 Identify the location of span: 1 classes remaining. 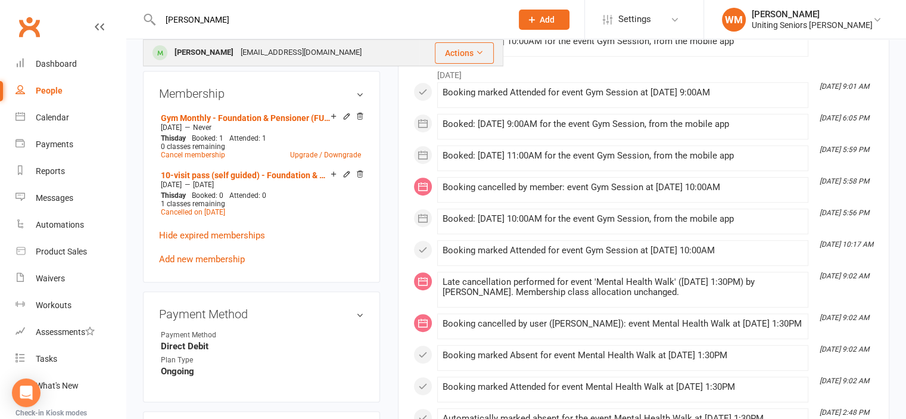
(193, 204).